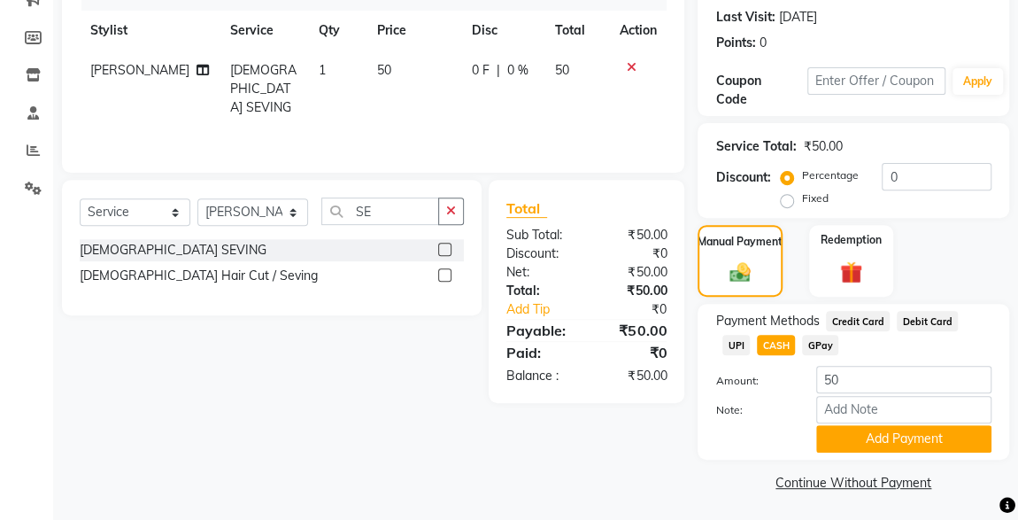 This screenshot has width=1018, height=520. What do you see at coordinates (761, 90) in the screenshot?
I see `div: Coupon Code` at bounding box center [761, 90].